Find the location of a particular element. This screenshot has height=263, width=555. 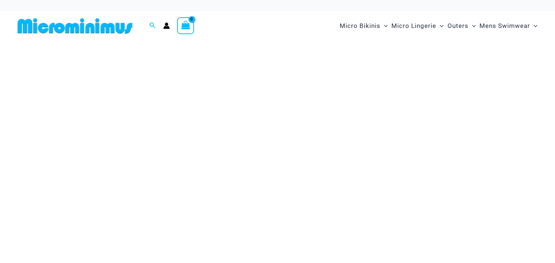

a: OutersMenu ToggleMenu Toggle is located at coordinates (461, 26).